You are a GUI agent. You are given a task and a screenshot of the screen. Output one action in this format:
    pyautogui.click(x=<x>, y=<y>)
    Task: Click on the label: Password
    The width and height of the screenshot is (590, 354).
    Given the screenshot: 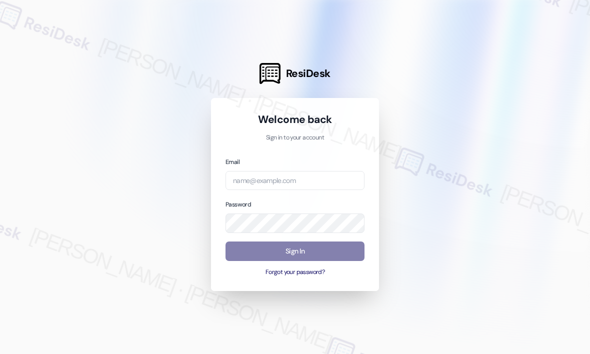 What is the action you would take?
    pyautogui.click(x=238, y=204)
    